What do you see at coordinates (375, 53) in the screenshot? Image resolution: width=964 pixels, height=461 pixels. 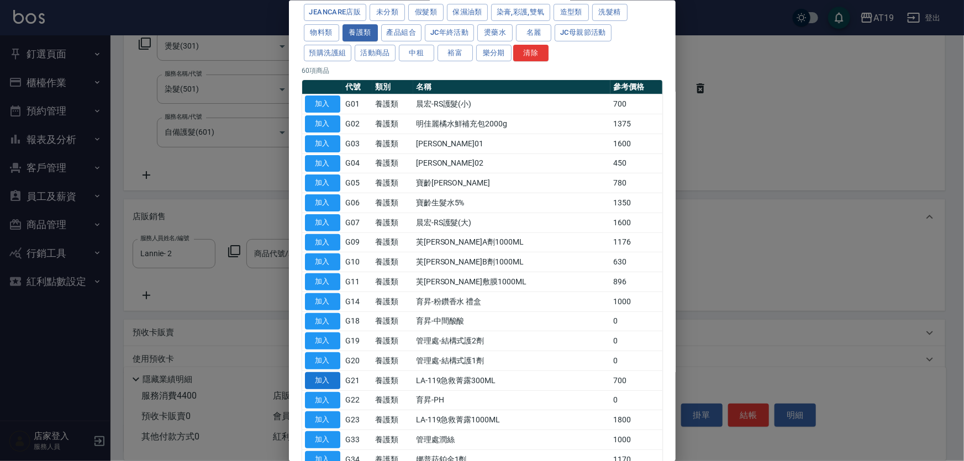 I see `button: 活動商品` at bounding box center [375, 53].